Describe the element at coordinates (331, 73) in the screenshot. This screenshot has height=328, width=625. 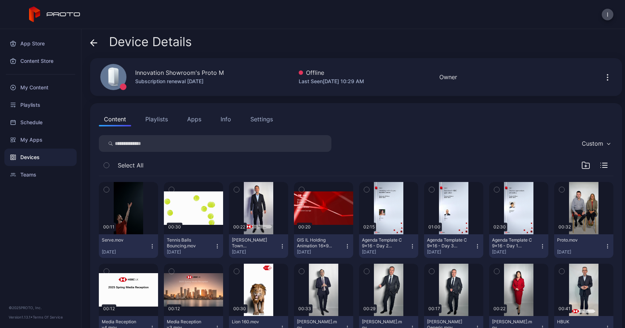
I see `div: Offline` at that location.